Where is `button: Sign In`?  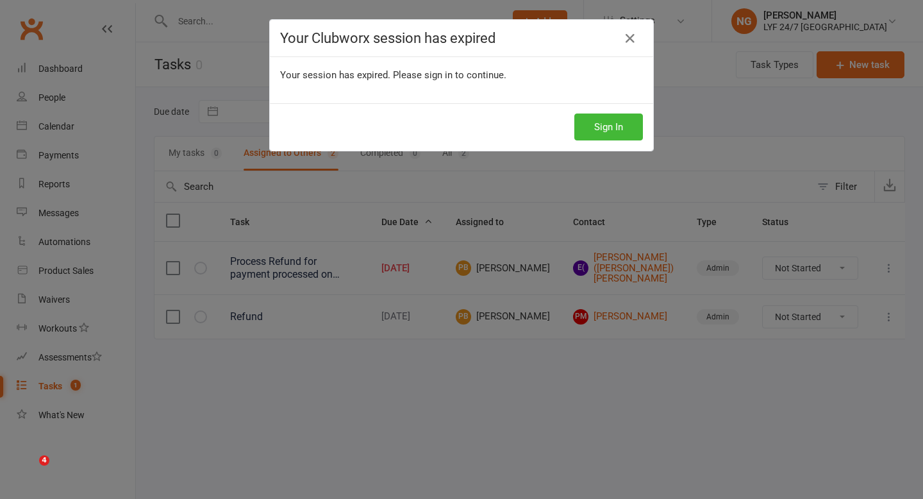
button: Sign In is located at coordinates (608, 127).